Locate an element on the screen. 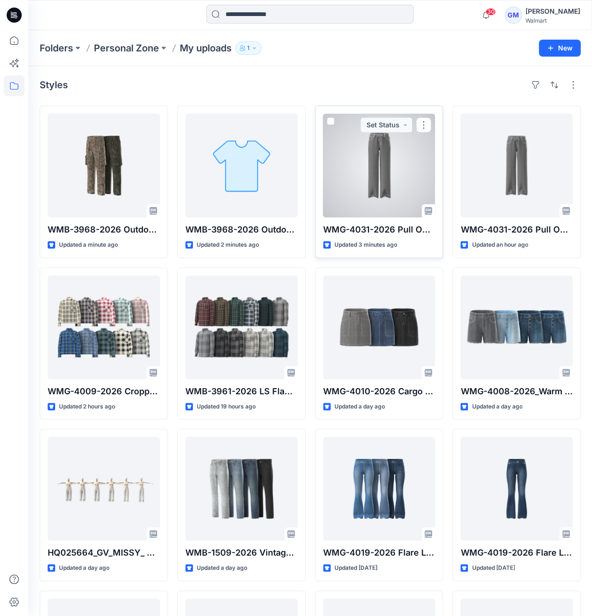 Image resolution: width=592 pixels, height=616 pixels. a: WMG-4031-2026 Pull On Drawcord Wide Leg_Opt2 is located at coordinates (379, 166).